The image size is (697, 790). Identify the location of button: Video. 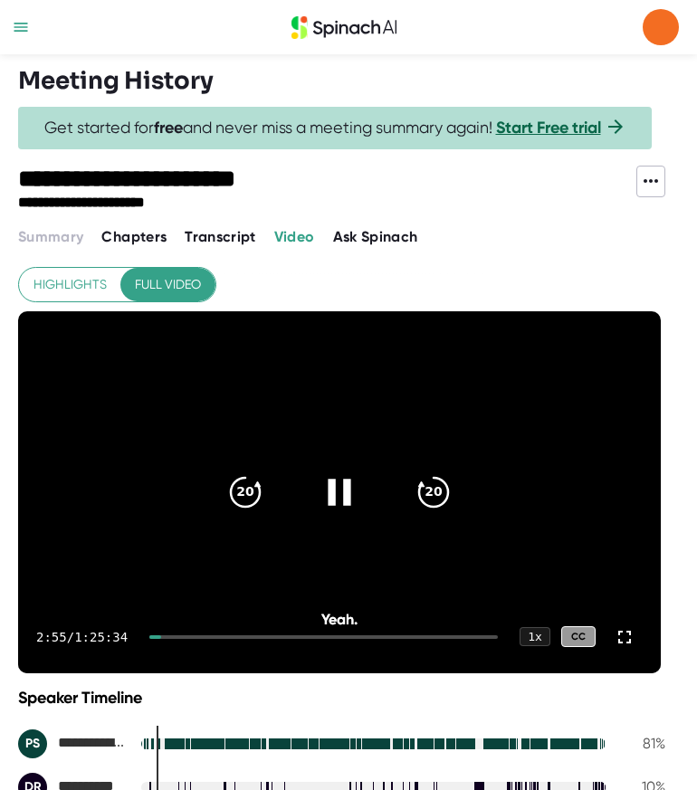
(294, 237).